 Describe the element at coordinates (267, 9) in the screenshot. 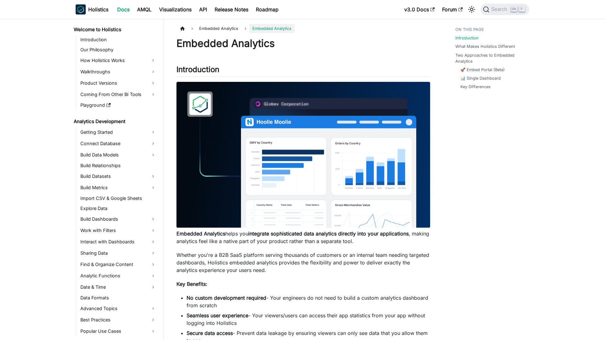

I see `a: Roadmap` at that location.